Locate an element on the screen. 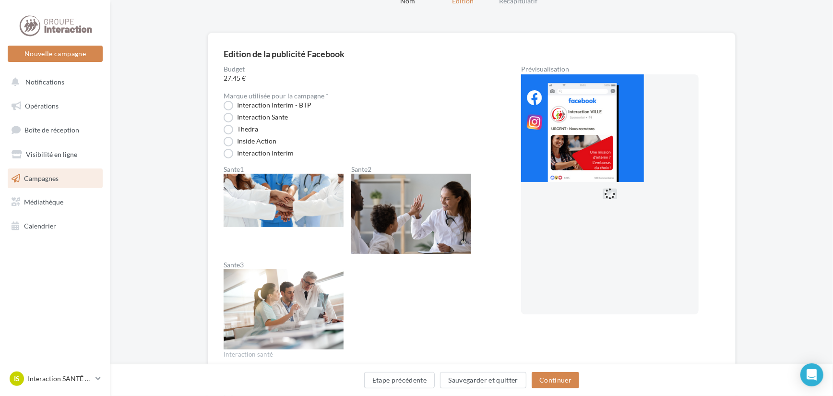  a: Campagnes is located at coordinates (55, 179).